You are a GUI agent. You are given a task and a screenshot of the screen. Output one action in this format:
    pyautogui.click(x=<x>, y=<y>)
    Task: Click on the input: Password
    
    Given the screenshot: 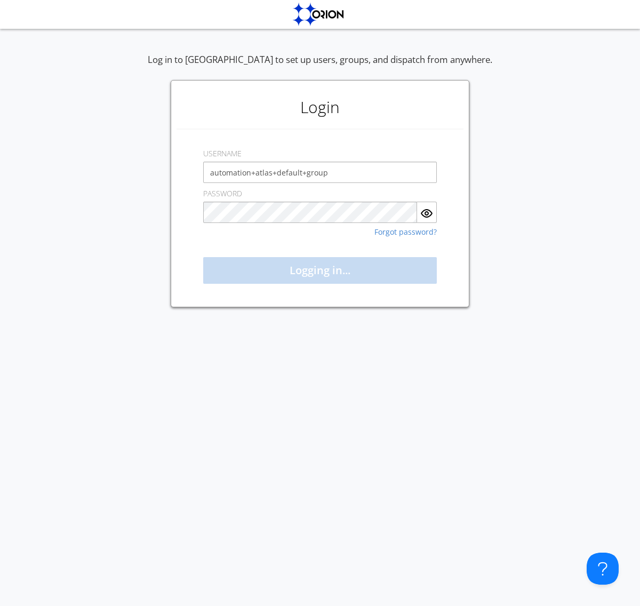 What is the action you would take?
    pyautogui.click(x=310, y=212)
    